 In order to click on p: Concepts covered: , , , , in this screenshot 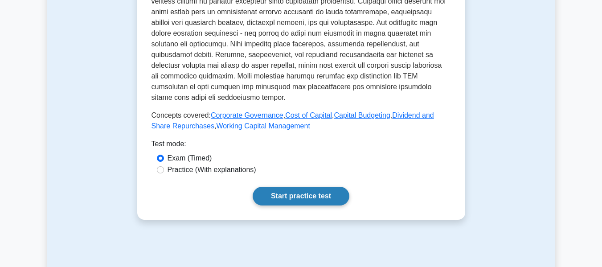, I will do `click(301, 121)`.